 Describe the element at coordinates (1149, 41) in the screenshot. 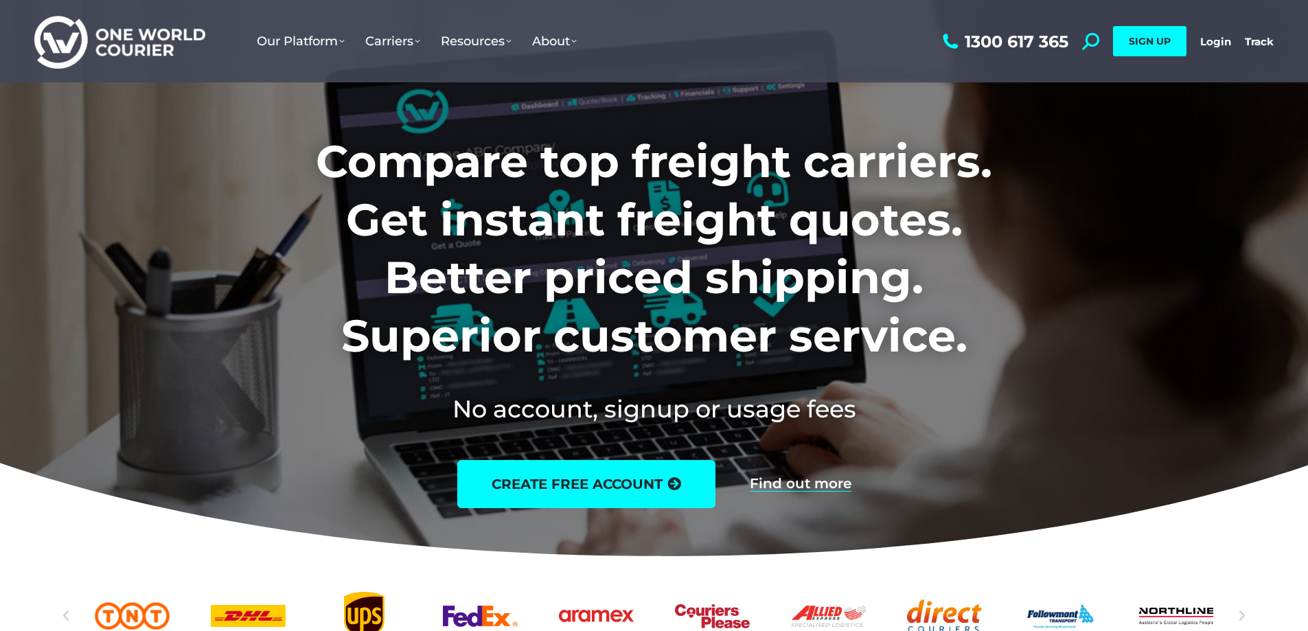

I see `a: SIGN UP` at that location.